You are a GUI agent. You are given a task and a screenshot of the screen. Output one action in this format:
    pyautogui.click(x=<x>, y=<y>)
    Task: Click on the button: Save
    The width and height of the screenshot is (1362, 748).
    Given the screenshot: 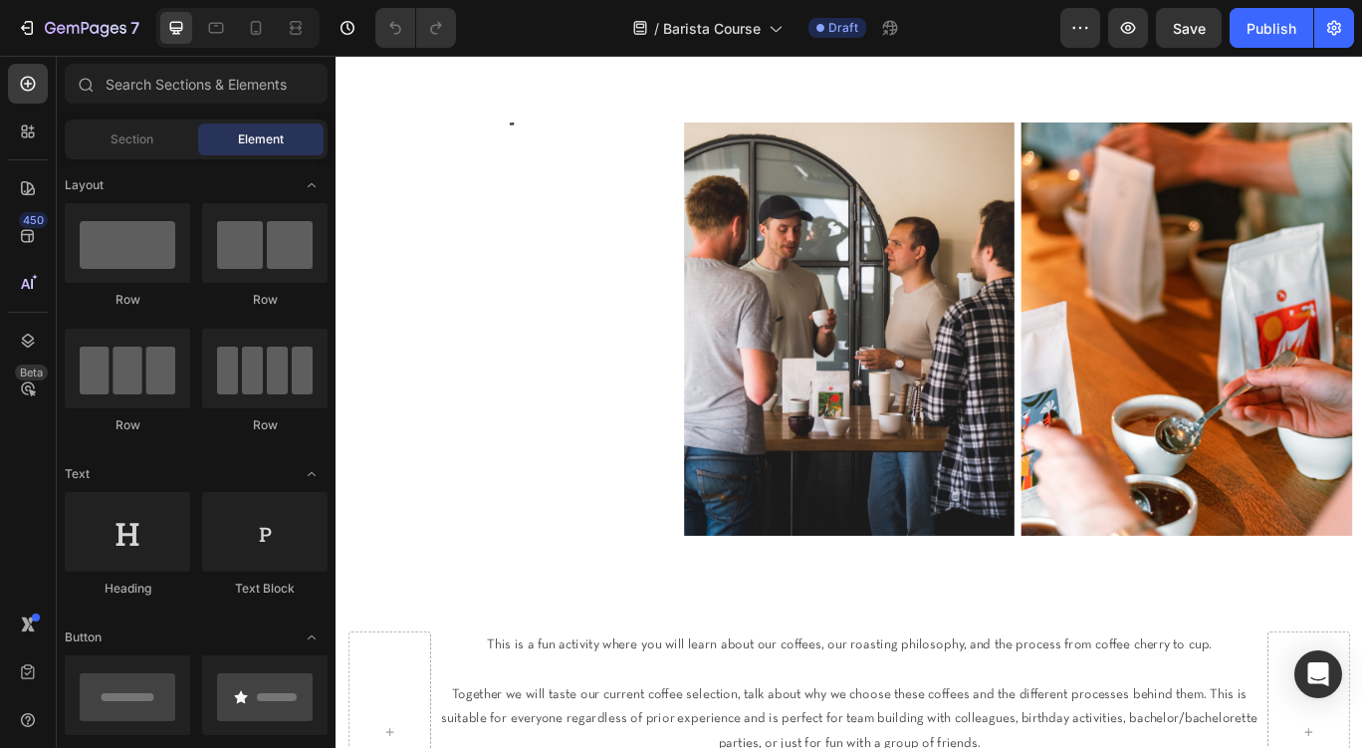 What is the action you would take?
    pyautogui.click(x=1189, y=28)
    